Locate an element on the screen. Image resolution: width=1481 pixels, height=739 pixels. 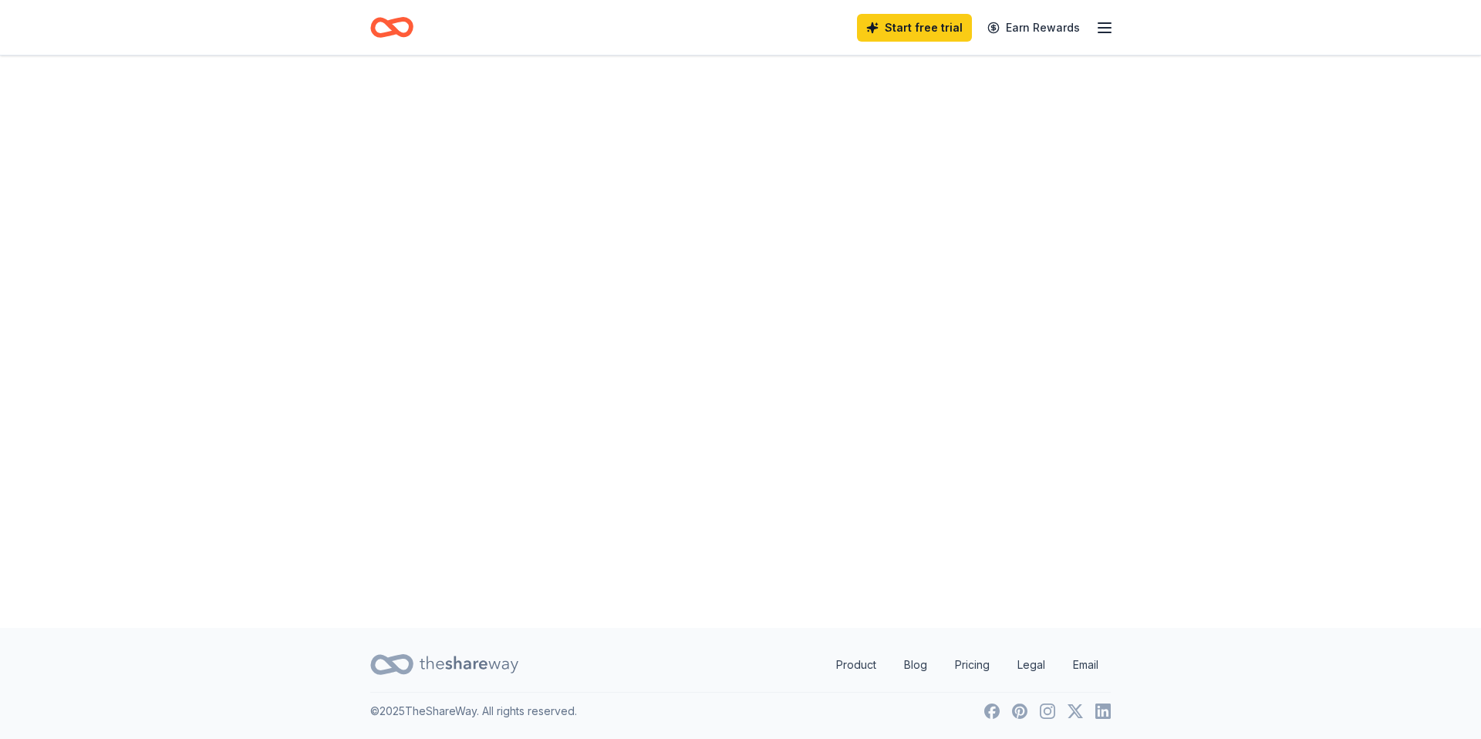
p: © 2025 TheShareWay. All rights reserved. is located at coordinates (474, 711).